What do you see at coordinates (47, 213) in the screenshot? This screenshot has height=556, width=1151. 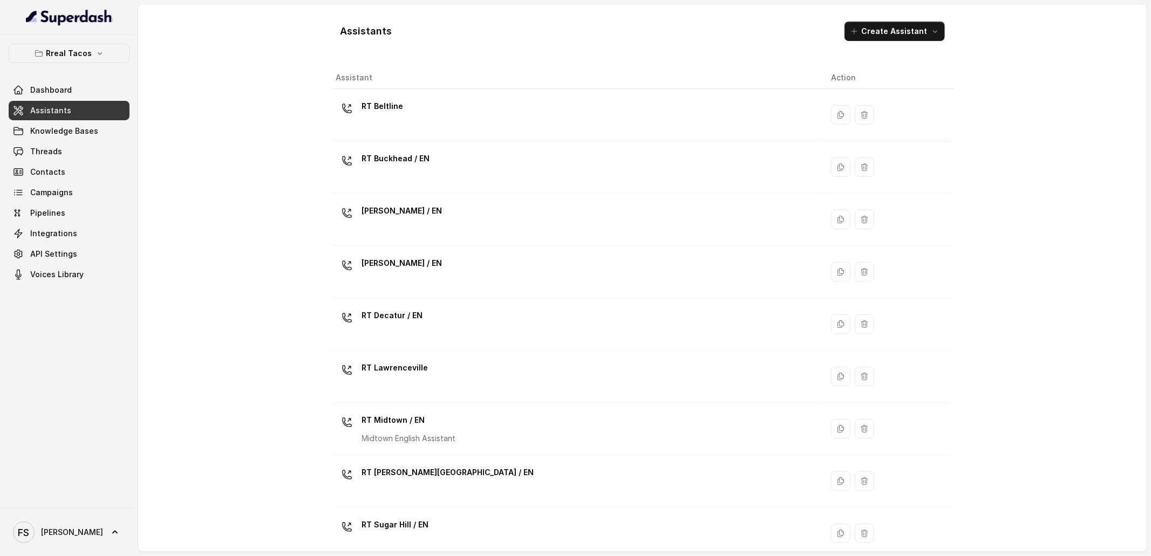 I see `span: Pipelines` at bounding box center [47, 213].